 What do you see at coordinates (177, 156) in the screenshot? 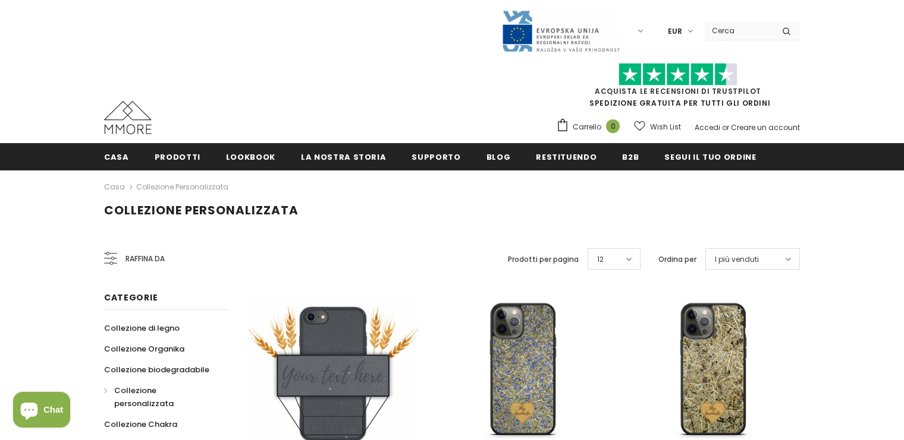
I see `a: Prodotti` at bounding box center [177, 156].